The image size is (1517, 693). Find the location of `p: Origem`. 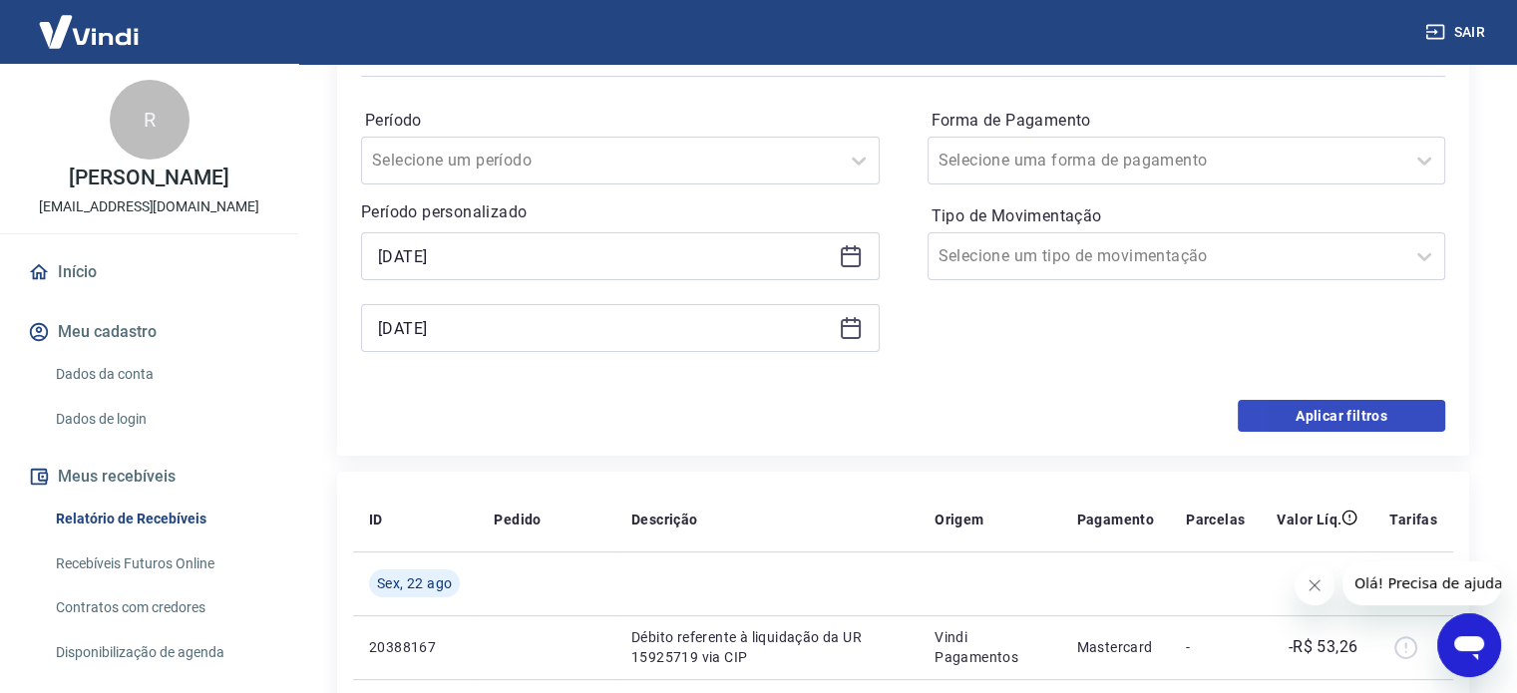

p: Origem is located at coordinates (958, 520).